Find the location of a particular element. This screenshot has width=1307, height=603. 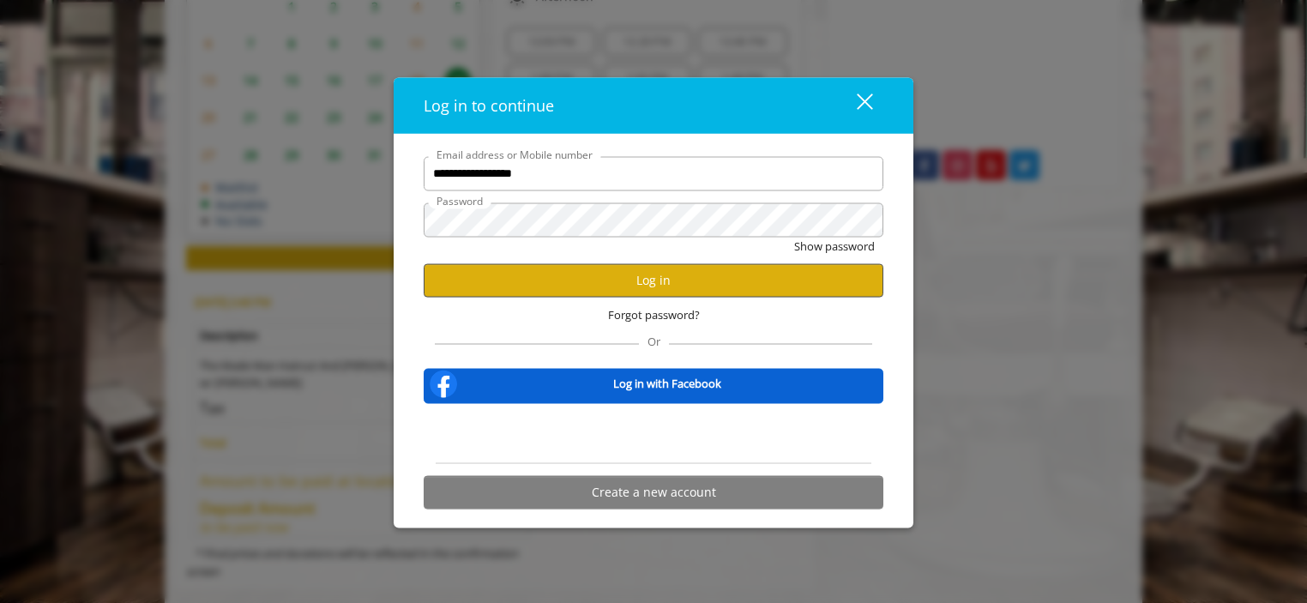

b: Log in with Facebook is located at coordinates (667, 383).